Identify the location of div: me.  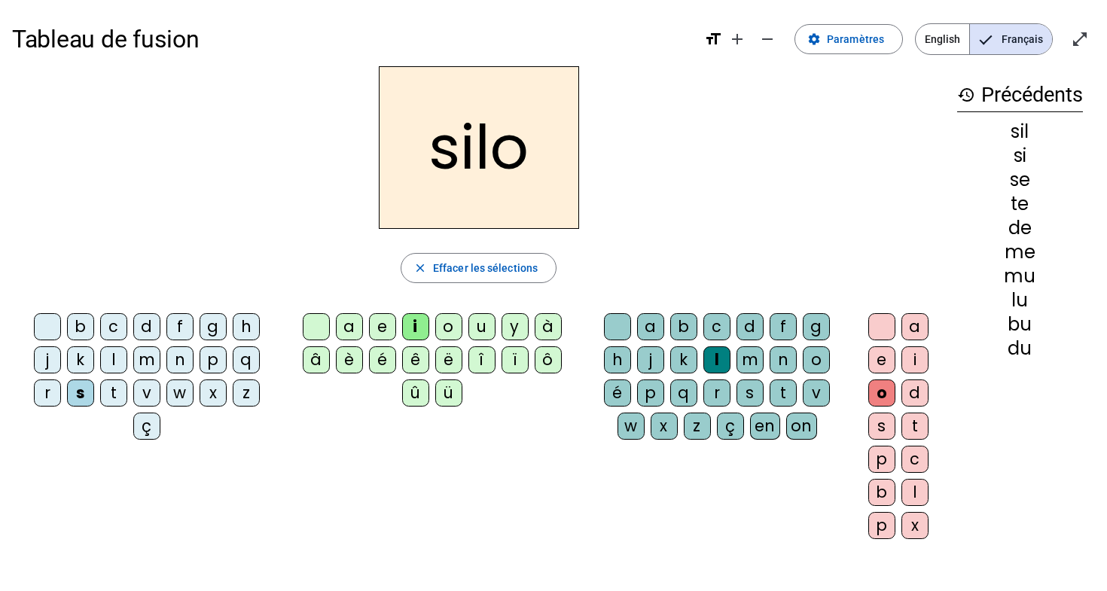
(1019, 252).